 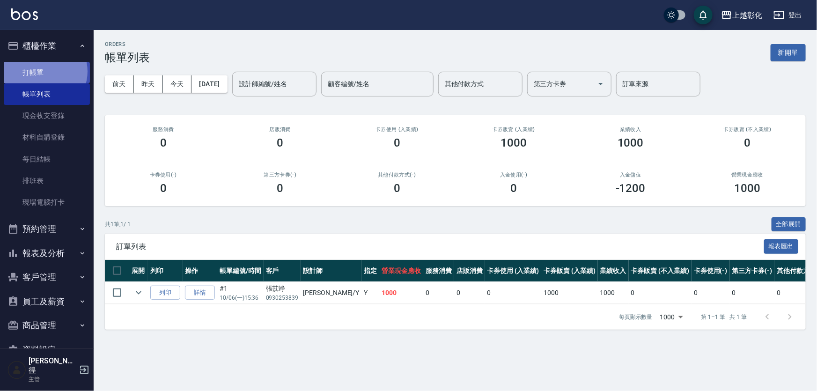 What do you see at coordinates (139, 293) in the screenshot?
I see `button: expand row` at bounding box center [139, 293].